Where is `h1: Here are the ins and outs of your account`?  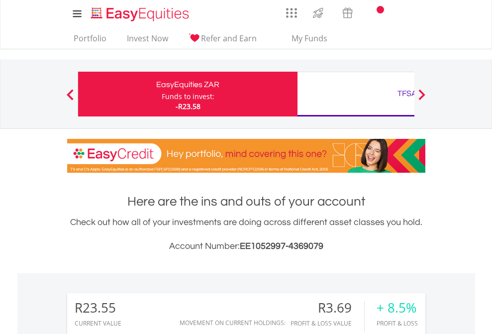
h1: Here are the ins and outs of your account is located at coordinates (246, 202).